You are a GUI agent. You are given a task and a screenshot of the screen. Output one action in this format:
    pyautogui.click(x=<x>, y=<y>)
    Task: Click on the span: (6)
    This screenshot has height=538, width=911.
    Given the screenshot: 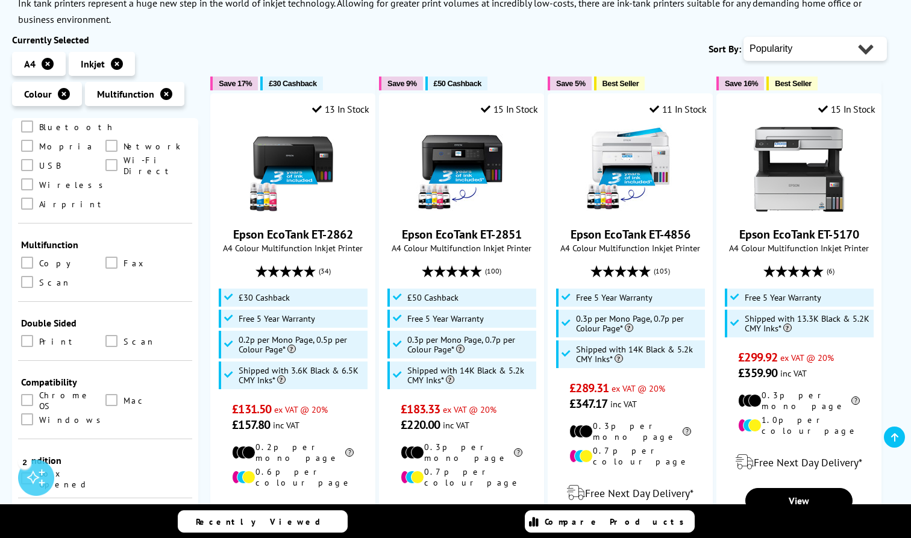 What is the action you would take?
    pyautogui.click(x=830, y=271)
    